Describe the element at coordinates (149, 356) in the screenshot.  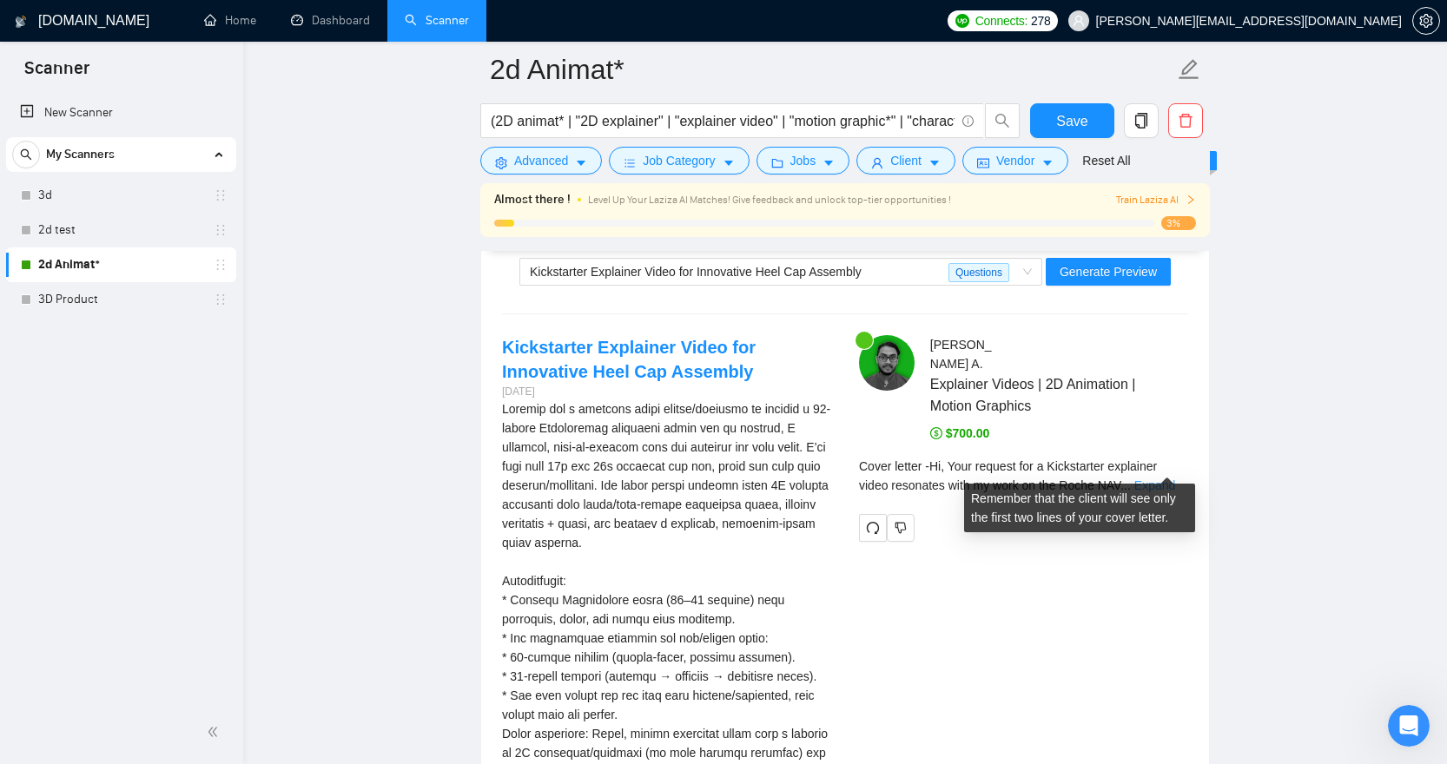
I see `div: Please allow me a couple of minutes to check everything in detail 🖥️🔍` at that location.